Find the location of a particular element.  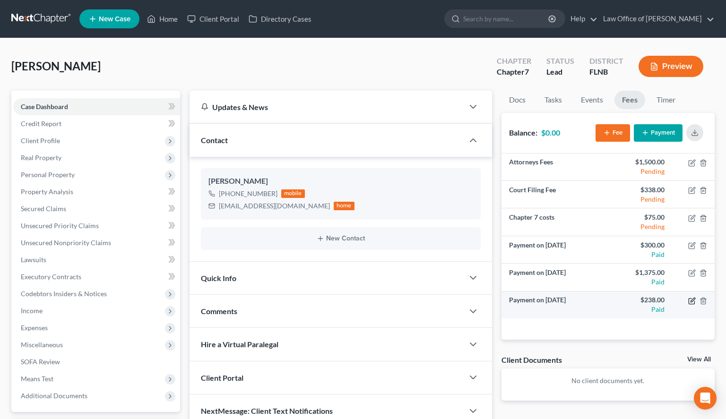

a: Directory Cases is located at coordinates (280, 19).